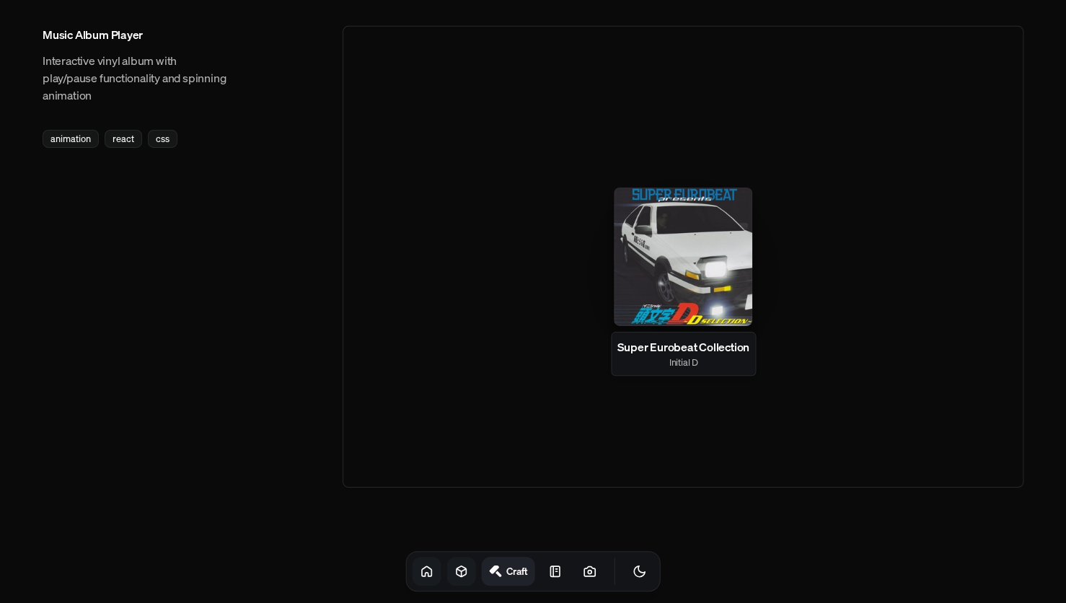 The width and height of the screenshot is (1066, 603). Describe the element at coordinates (683, 362) in the screenshot. I see `p: Initial D` at that location.